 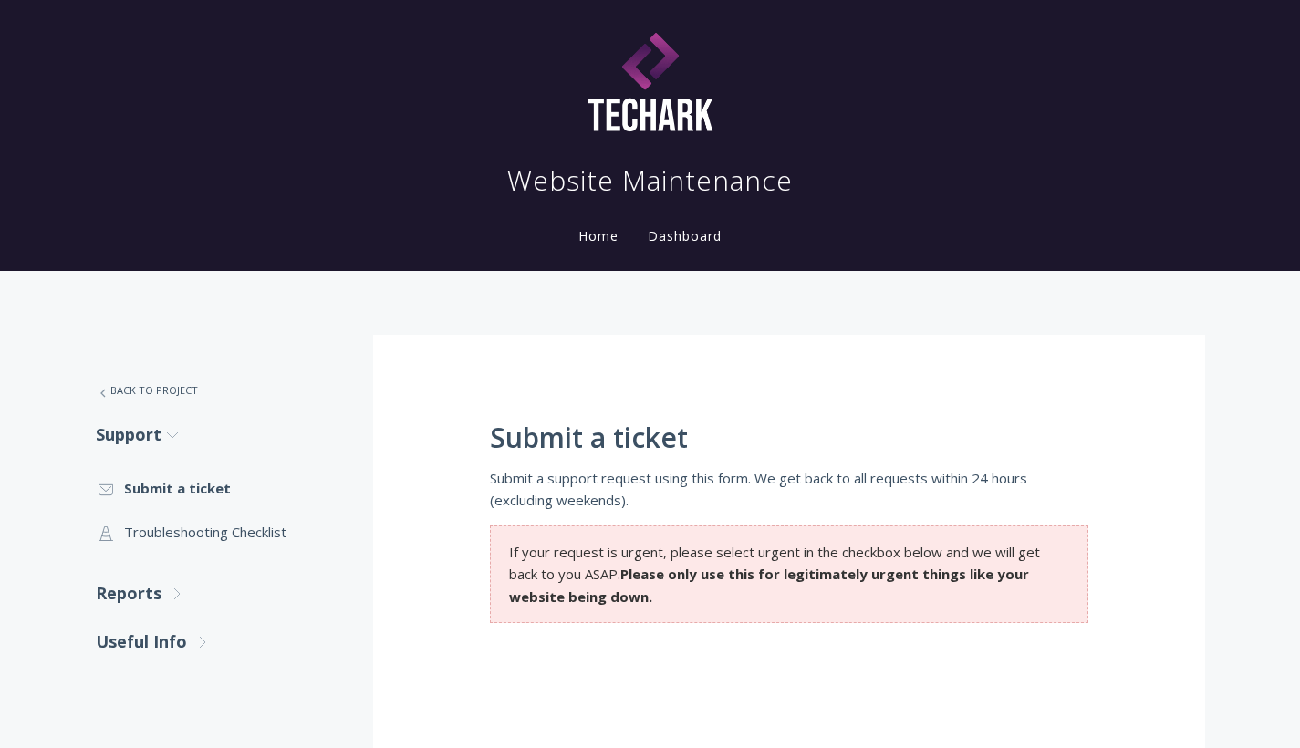 I want to click on a: Reports, so click(x=216, y=593).